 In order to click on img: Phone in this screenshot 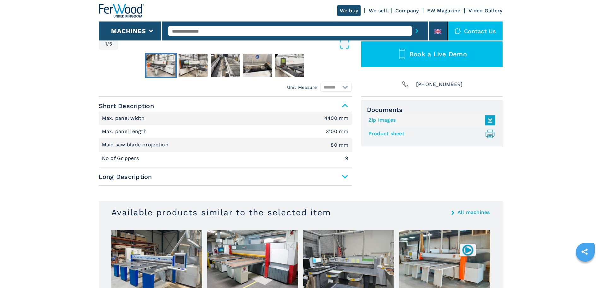, I will do `click(406, 84)`.